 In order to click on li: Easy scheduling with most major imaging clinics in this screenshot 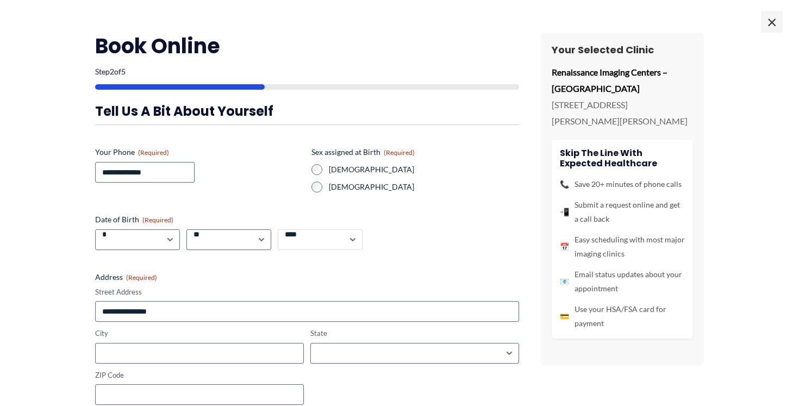, I will do `click(623, 247)`.